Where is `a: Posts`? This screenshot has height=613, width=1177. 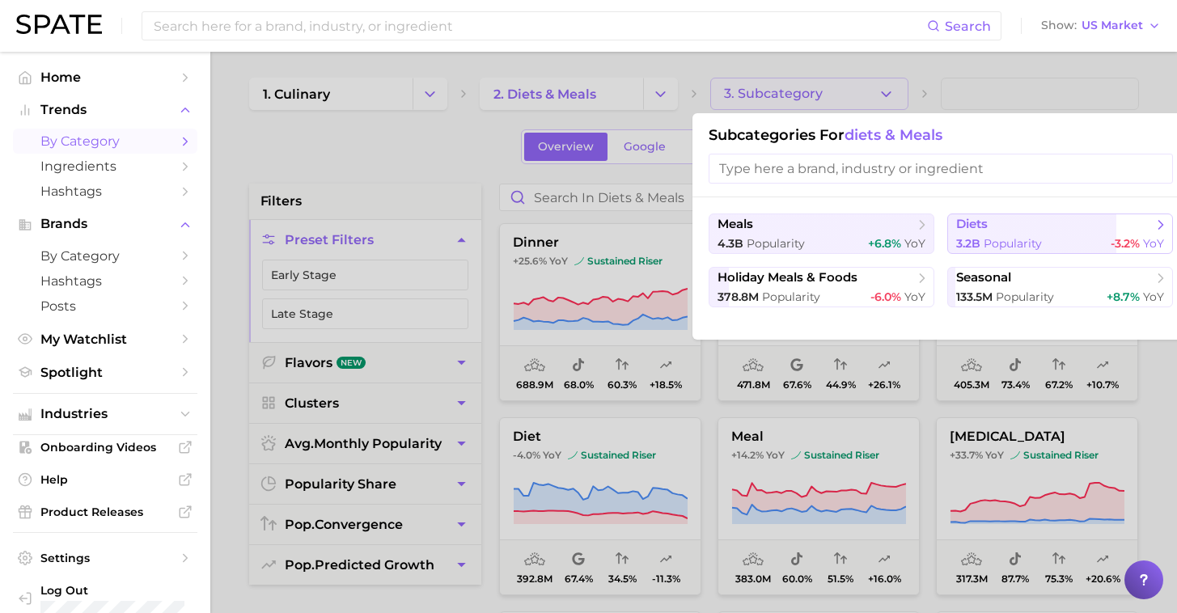
a: Posts is located at coordinates (105, 306).